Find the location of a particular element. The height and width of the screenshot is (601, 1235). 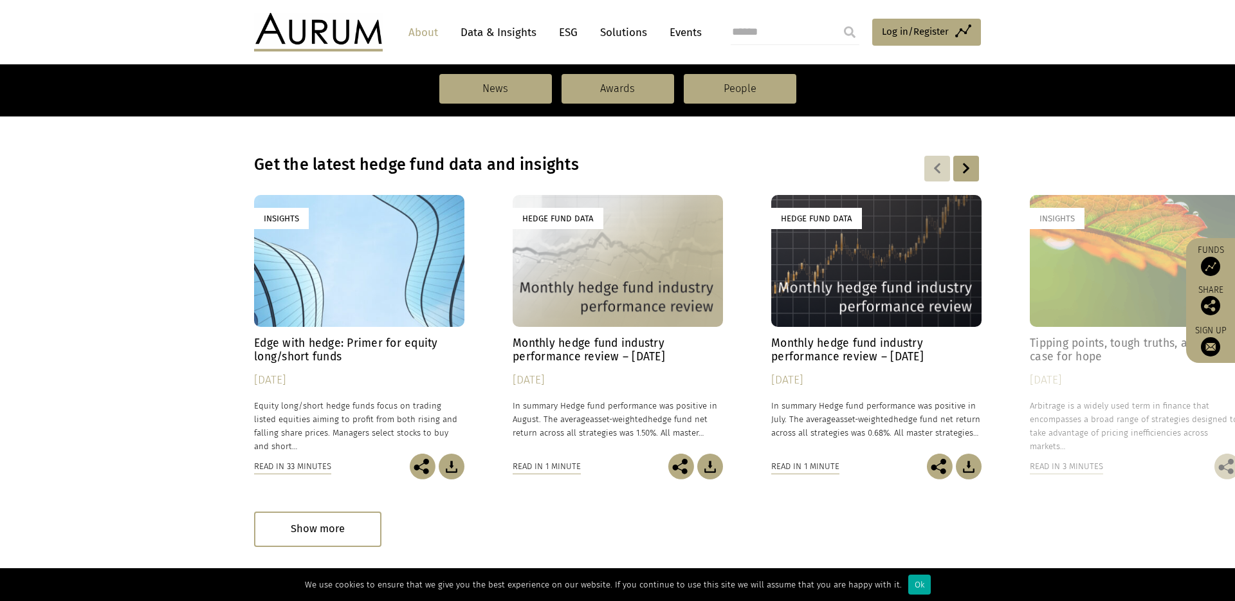

a: Log in/Register is located at coordinates (926, 32).